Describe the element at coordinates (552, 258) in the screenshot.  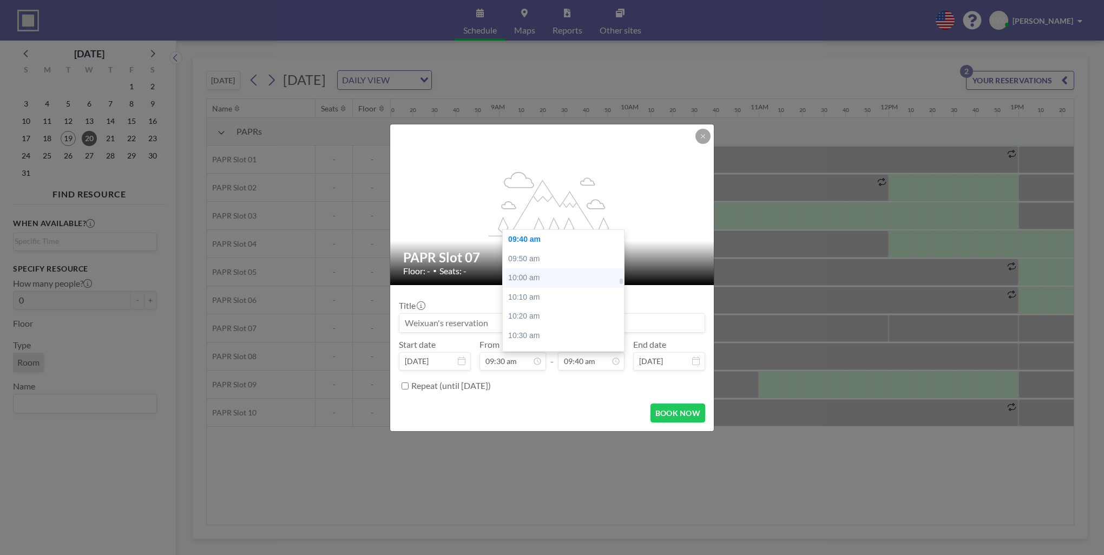
I see `h2: PAPR Slot 07` at that location.